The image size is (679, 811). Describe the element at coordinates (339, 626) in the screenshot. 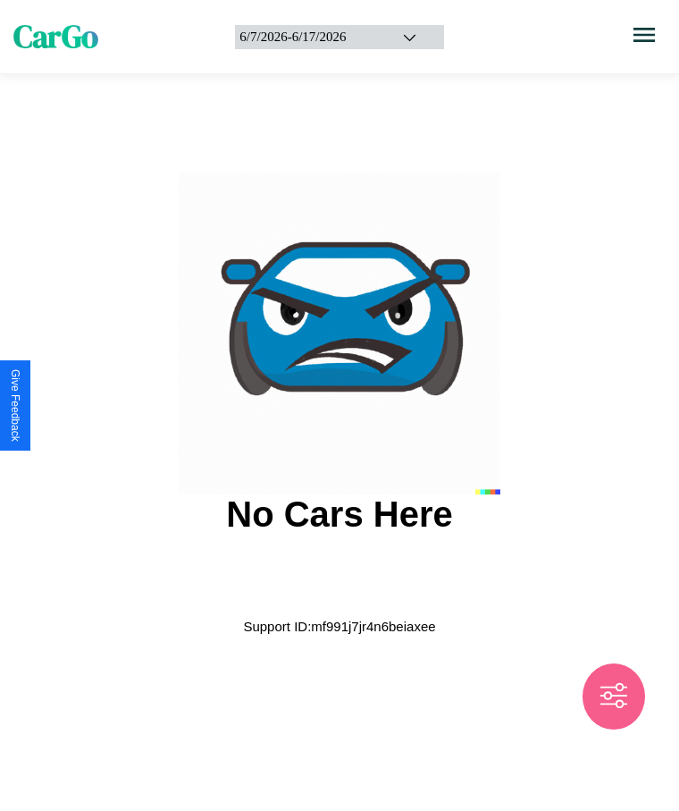

I see `p: Support ID: mf991j7jr4n6beiaxee` at that location.